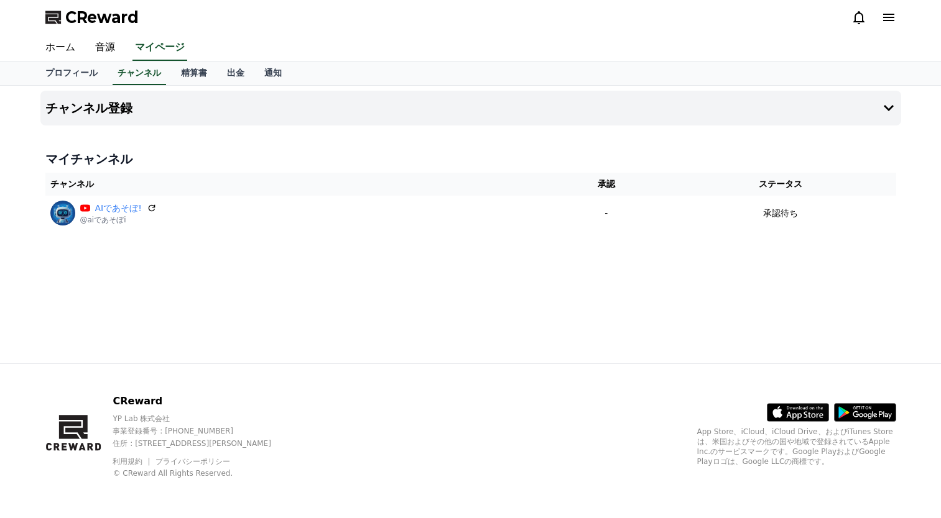 This screenshot has width=941, height=518. I want to click on a: 出金, so click(236, 73).